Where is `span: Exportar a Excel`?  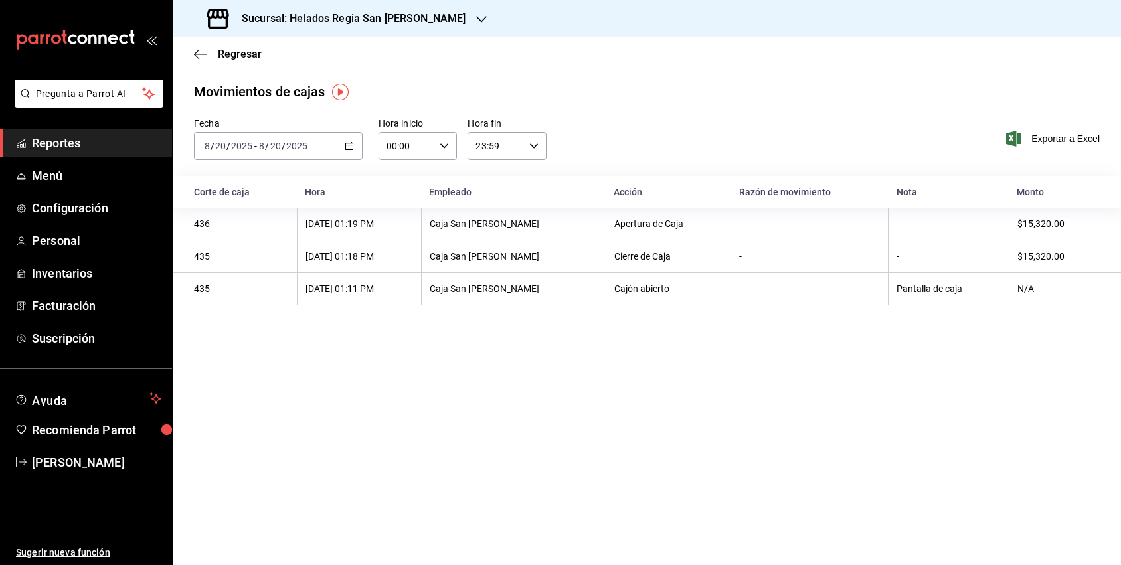 span: Exportar a Excel is located at coordinates (1054, 139).